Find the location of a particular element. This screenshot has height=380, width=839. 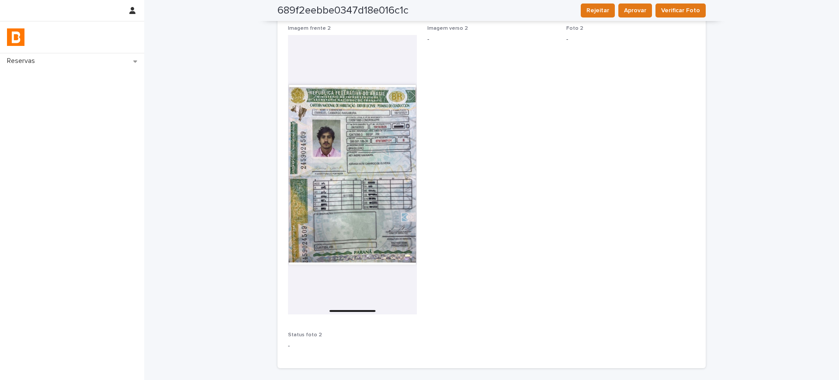

span: Imagem frente 2 is located at coordinates (309, 28).